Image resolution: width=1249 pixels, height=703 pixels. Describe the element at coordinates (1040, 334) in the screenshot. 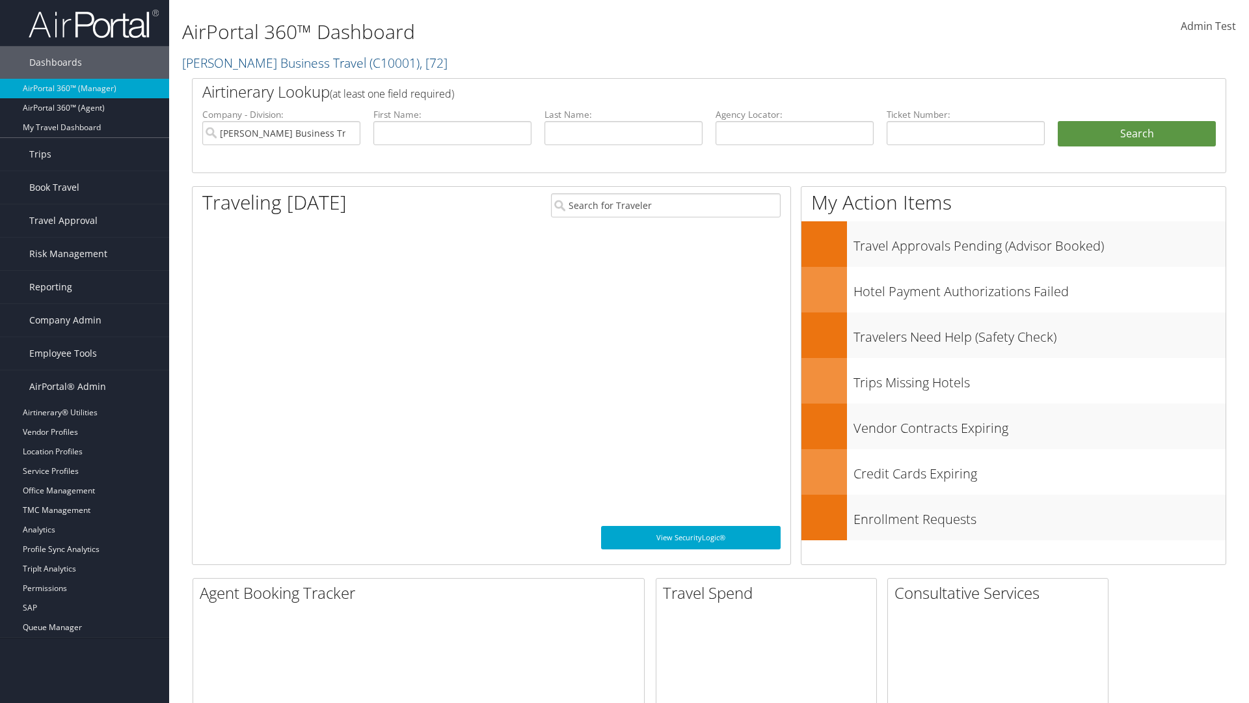

I see `h3: Travelers Need Help (Safety Check)` at that location.